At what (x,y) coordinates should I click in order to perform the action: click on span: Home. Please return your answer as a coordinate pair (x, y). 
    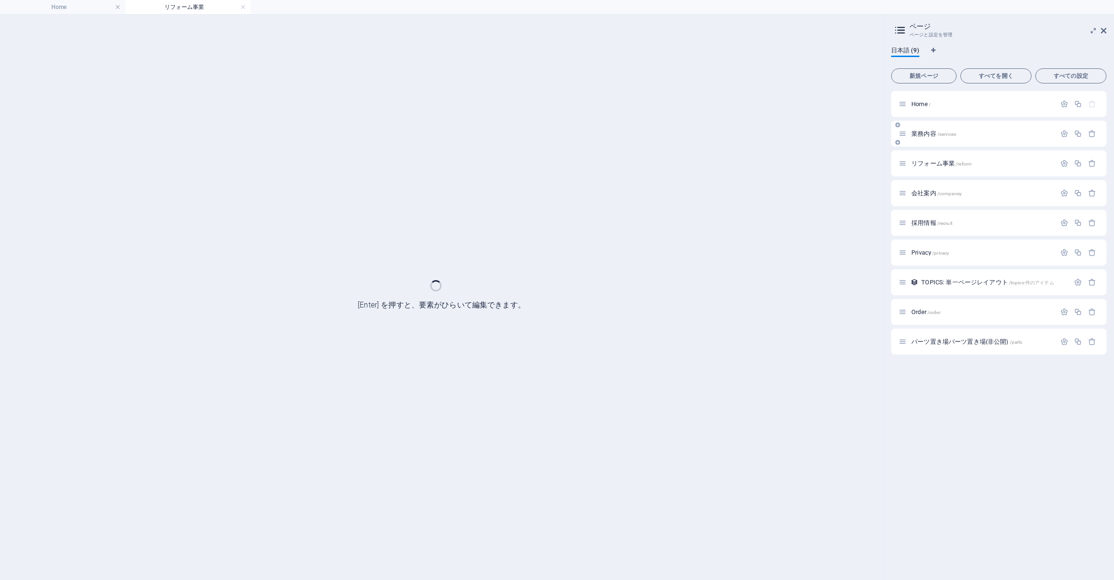
    Looking at the image, I should click on (921, 104).